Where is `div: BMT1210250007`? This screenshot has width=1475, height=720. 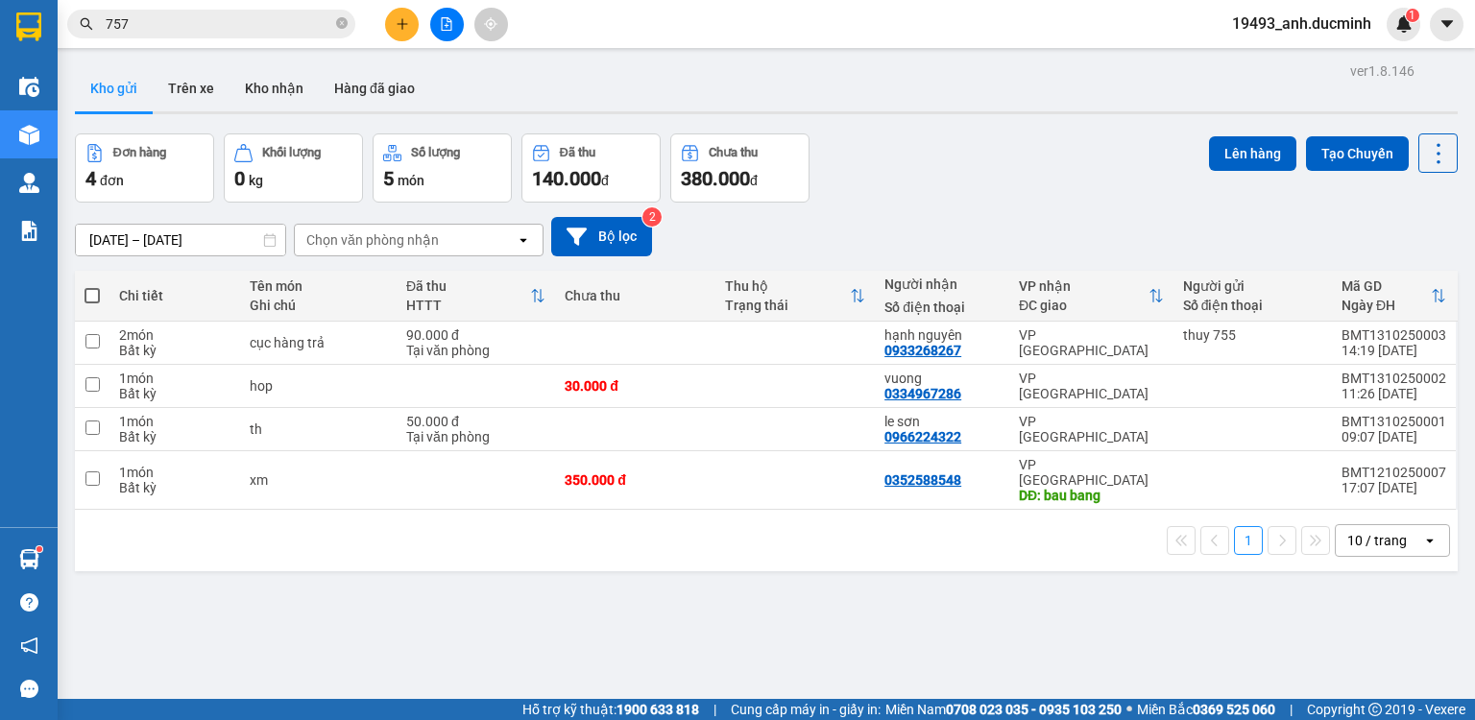 div: BMT1210250007 is located at coordinates (1393, 472).